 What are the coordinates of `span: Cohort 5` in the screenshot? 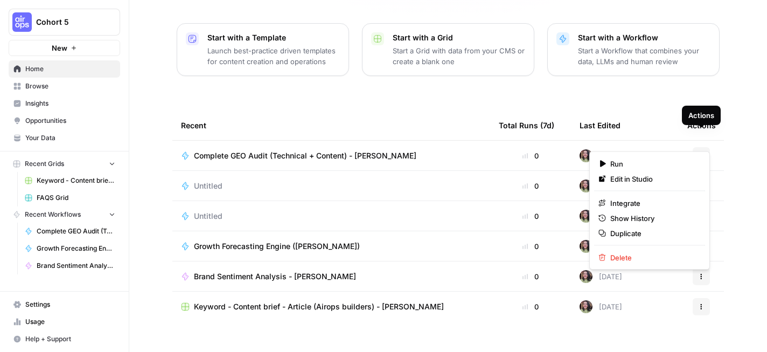 It's located at (68, 22).